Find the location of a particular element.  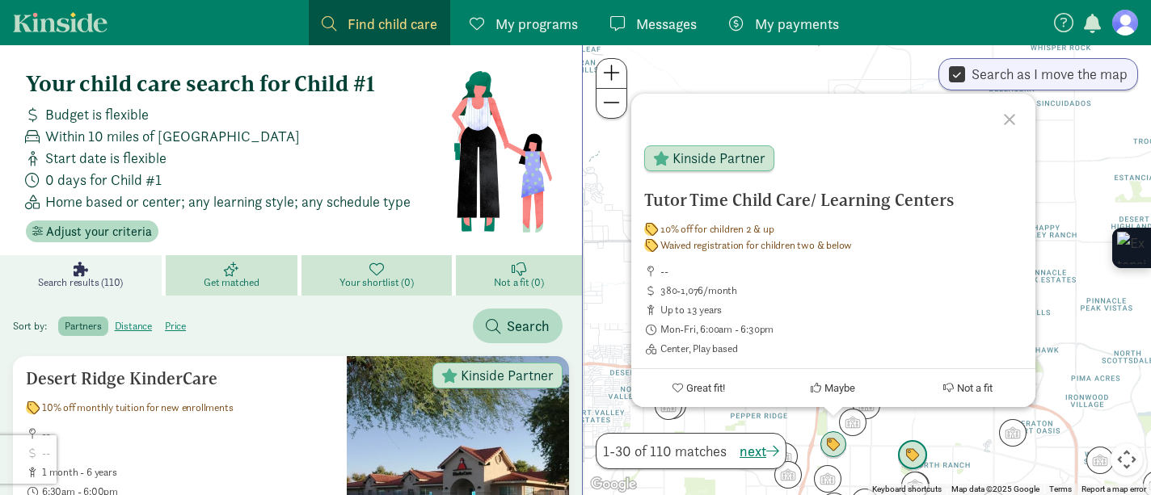

button: Adjust your criteria is located at coordinates (92, 232).